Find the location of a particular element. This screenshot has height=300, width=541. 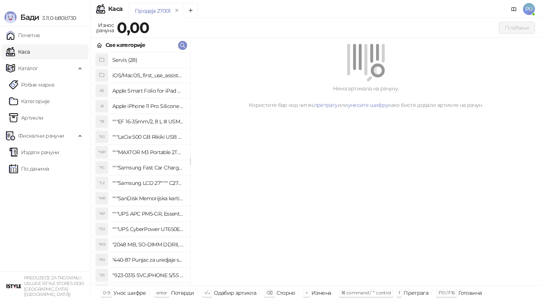

a: Издати рачуни is located at coordinates (34, 152).